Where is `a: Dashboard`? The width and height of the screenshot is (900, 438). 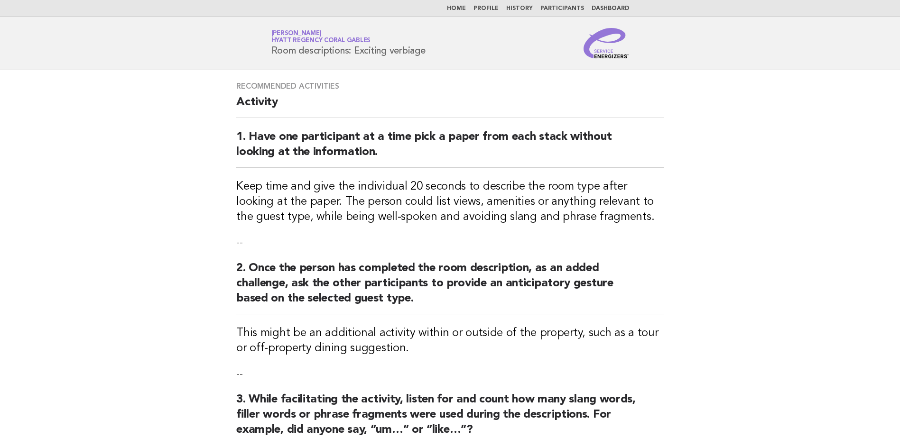 a: Dashboard is located at coordinates (610, 9).